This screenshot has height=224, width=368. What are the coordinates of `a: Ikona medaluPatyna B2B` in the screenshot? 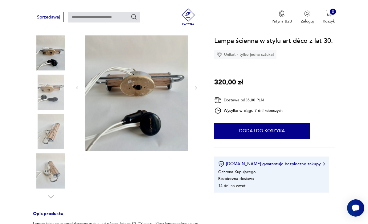 It's located at (282, 17).